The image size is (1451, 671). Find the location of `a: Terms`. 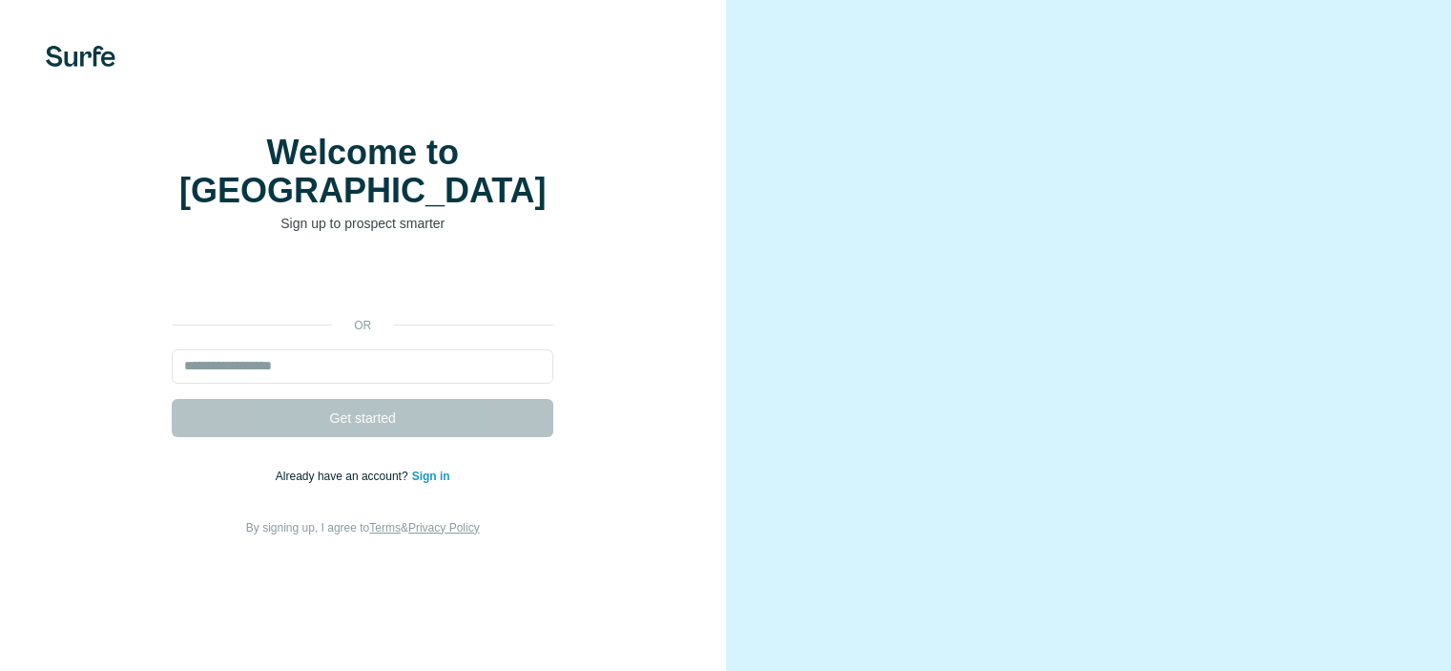

a: Terms is located at coordinates (384, 527).